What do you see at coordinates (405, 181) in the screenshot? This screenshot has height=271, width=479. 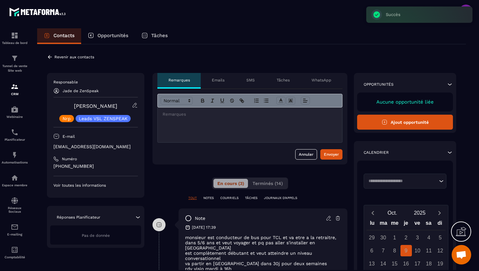 I see `div: Search for option` at bounding box center [405, 181].